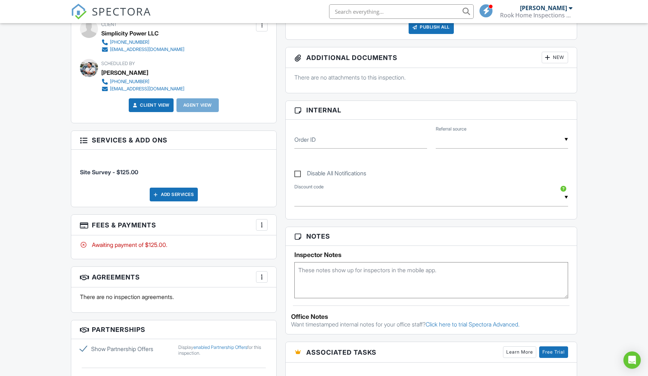  What do you see at coordinates (431, 27) in the screenshot?
I see `div: Publish All` at bounding box center [431, 27].